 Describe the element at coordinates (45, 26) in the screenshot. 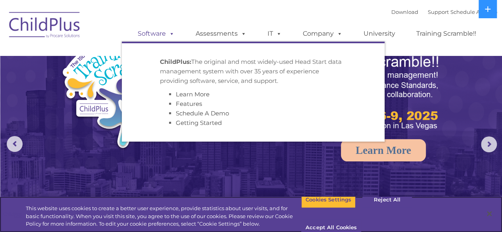

I see `img: ChildPlus by Procare Solutions` at that location.